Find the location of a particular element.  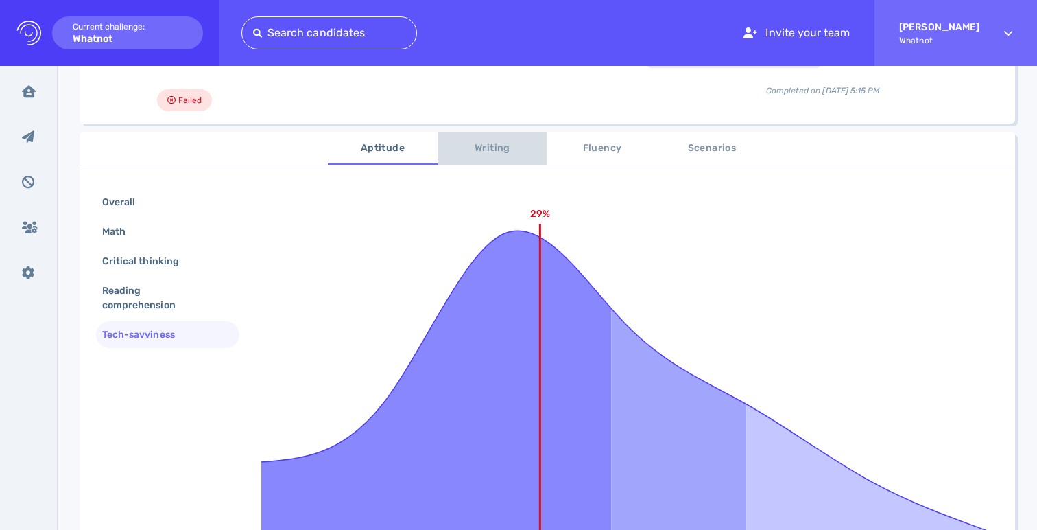

span: Failed is located at coordinates (190, 100).